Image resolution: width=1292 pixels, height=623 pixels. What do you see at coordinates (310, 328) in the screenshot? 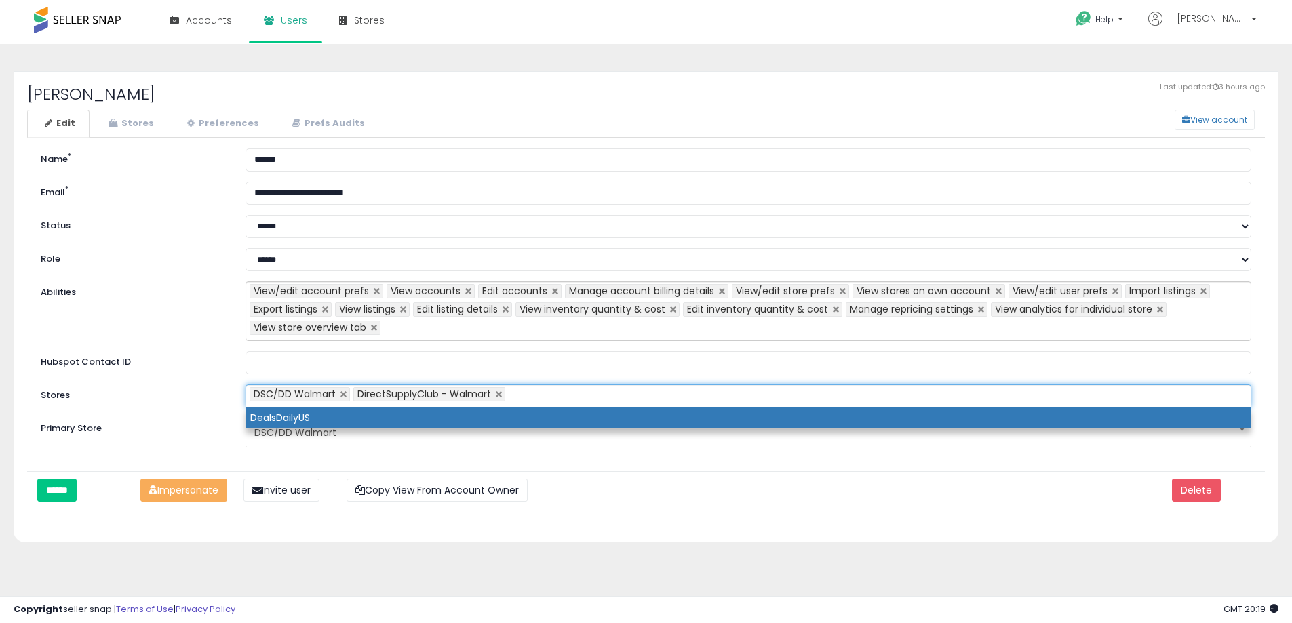
I see `span: View store overview tab` at bounding box center [310, 328].